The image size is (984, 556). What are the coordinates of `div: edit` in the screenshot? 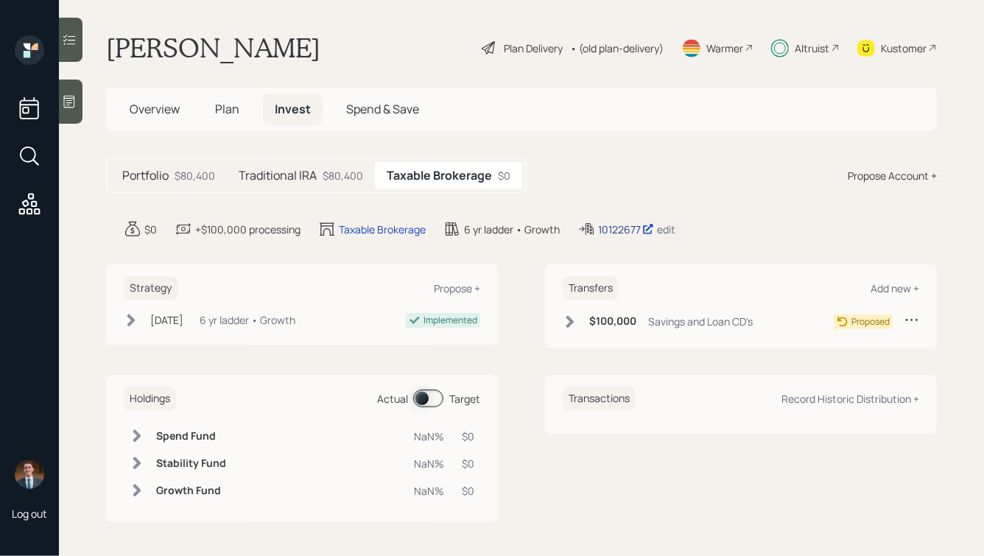 It's located at (666, 229).